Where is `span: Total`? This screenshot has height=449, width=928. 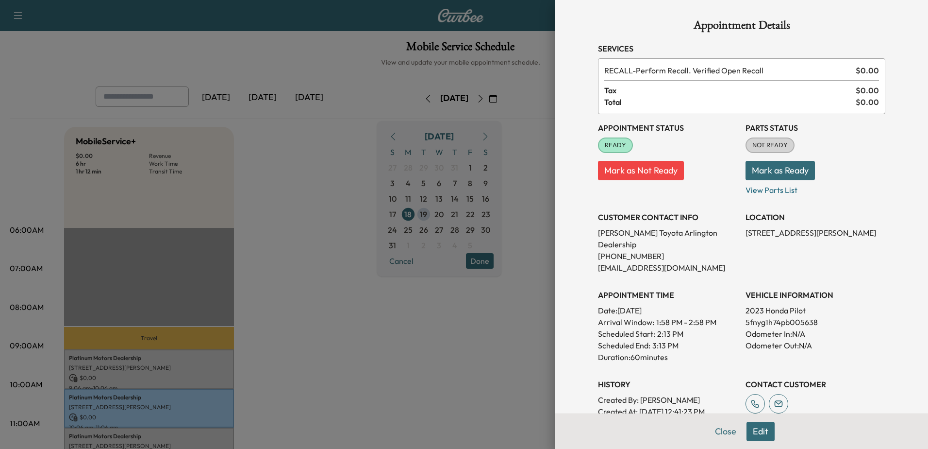 span: Total is located at coordinates (730, 102).